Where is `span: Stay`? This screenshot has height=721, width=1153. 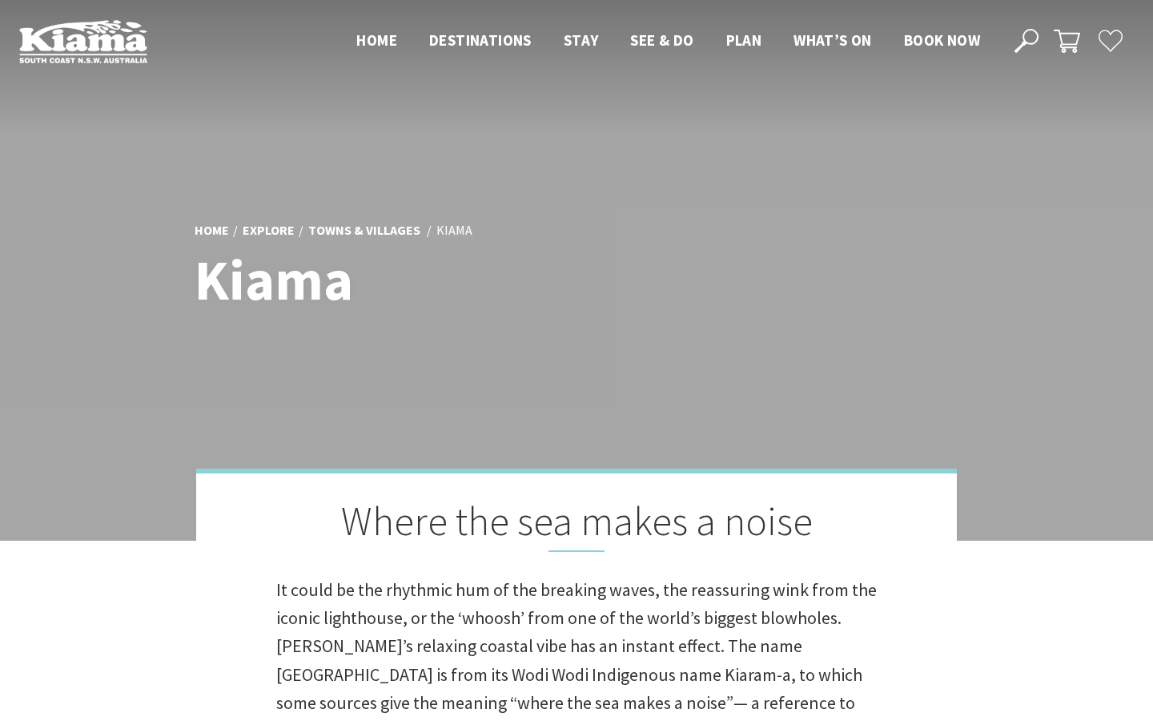
span: Stay is located at coordinates (581, 40).